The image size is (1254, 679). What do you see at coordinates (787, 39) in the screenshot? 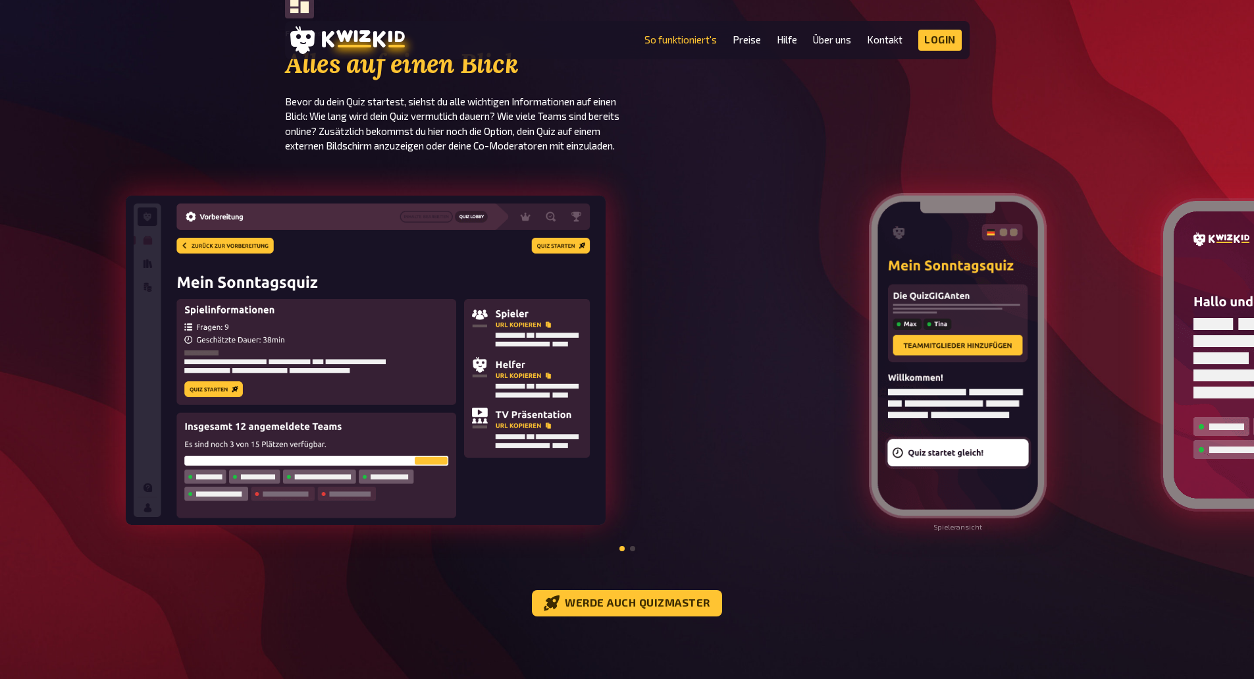
I see `a: Hilfe` at bounding box center [787, 39].